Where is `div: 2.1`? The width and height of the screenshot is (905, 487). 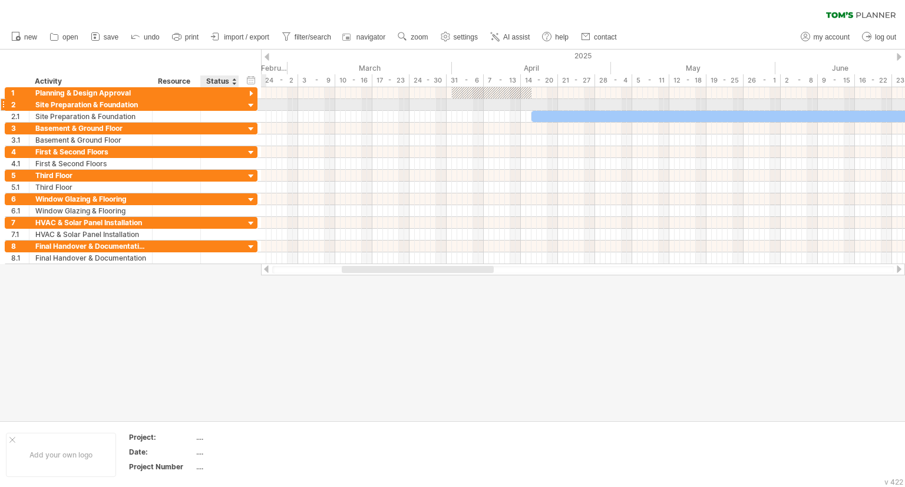
div: 2.1 is located at coordinates (20, 116).